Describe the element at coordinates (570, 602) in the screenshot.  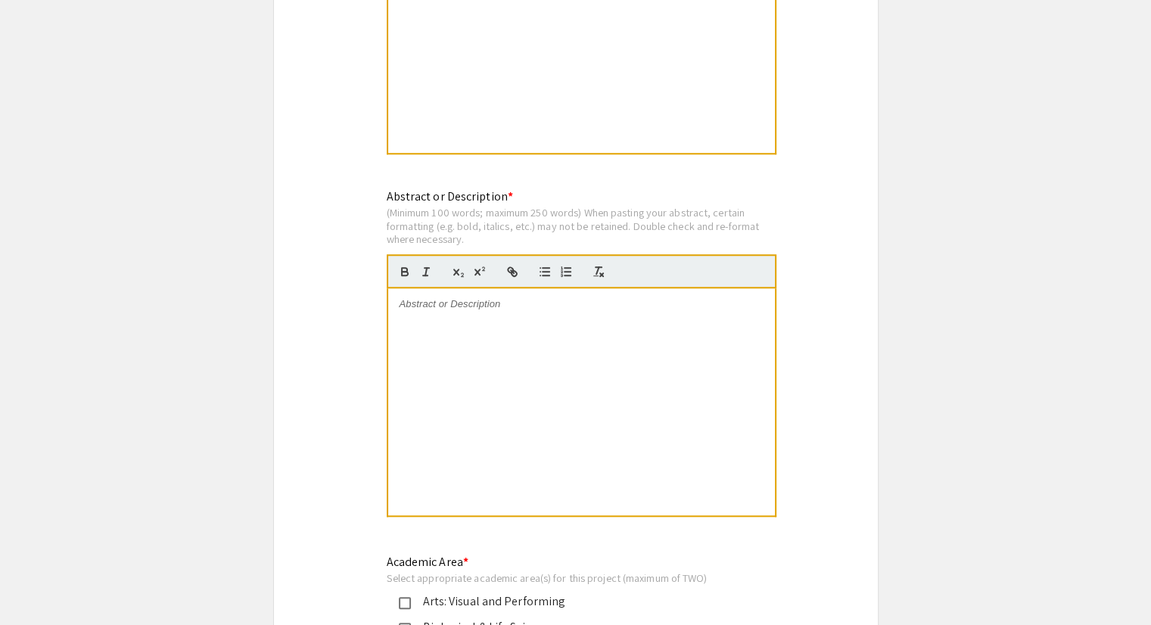
I see `div: Arts: Visual and Performing` at that location.